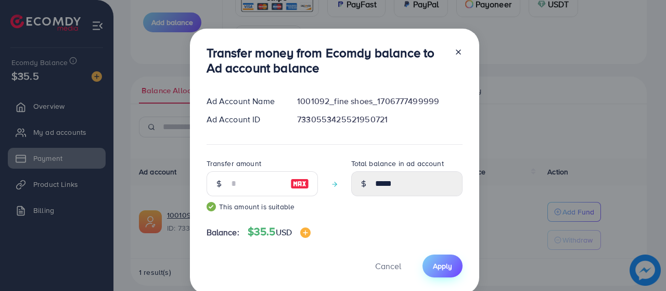 This screenshot has width=666, height=291. What do you see at coordinates (234, 163) in the screenshot?
I see `label: Transfer amount` at bounding box center [234, 163].